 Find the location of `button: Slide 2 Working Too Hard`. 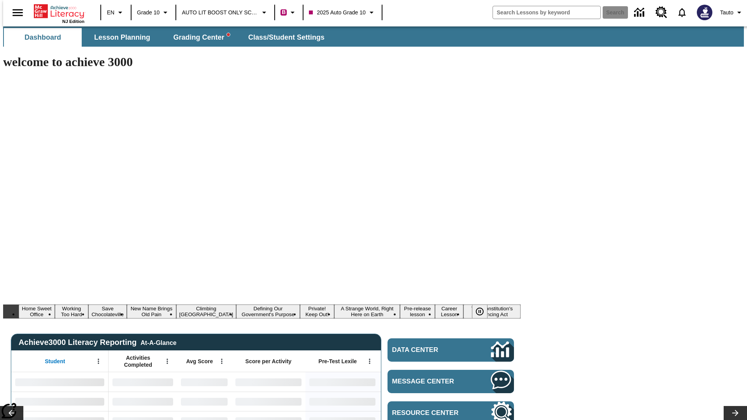

button: Slide 2 Working Too Hard is located at coordinates (72, 312).